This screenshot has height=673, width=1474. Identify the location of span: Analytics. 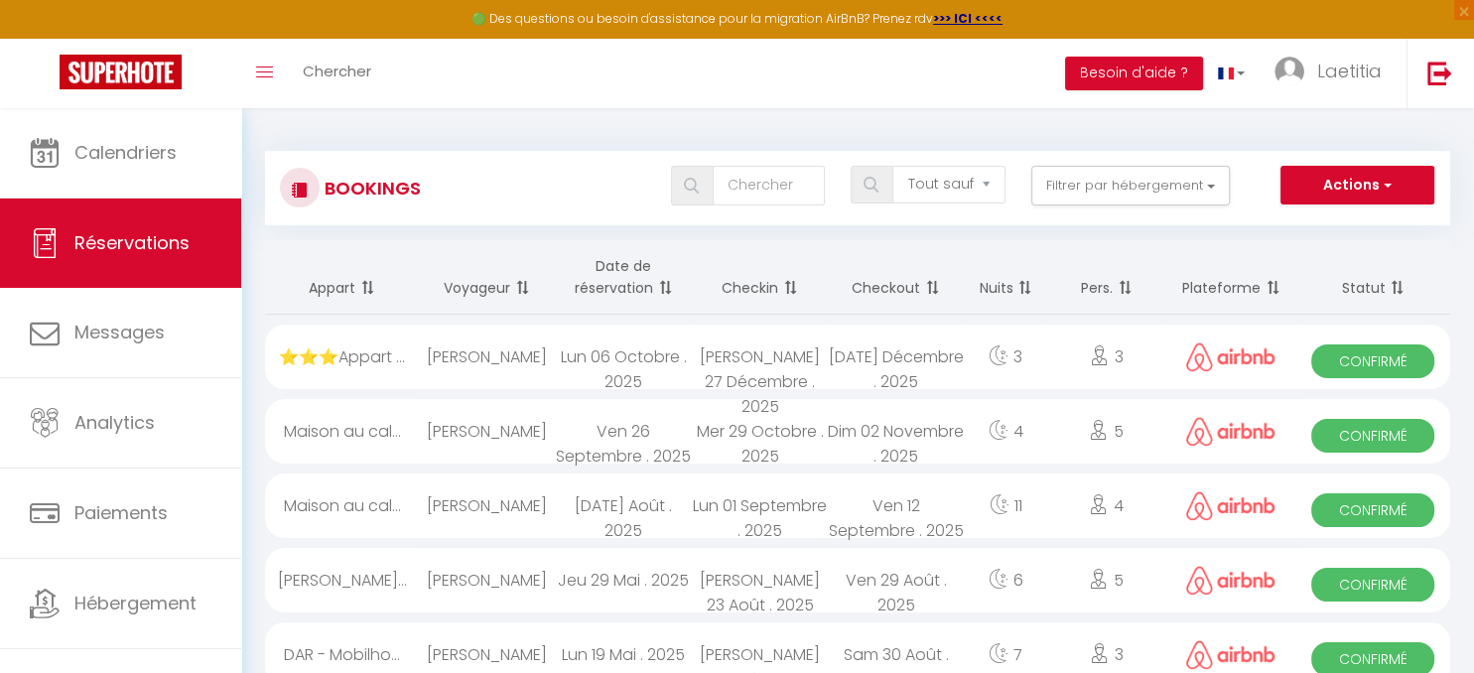
(114, 422).